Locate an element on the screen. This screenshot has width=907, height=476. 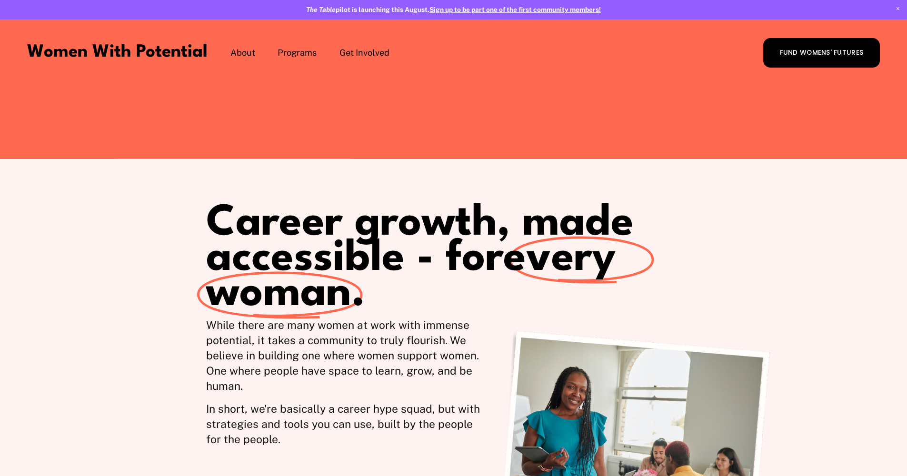
a: Sign up to be part one of the first community members! is located at coordinates (515, 10).